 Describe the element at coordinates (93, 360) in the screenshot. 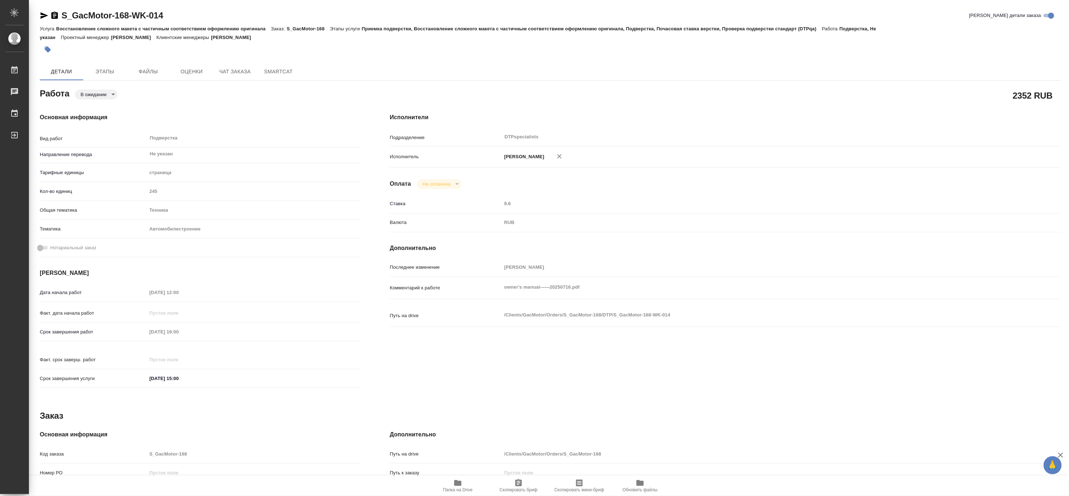

I see `p: Факт. срок заверш. работ` at that location.